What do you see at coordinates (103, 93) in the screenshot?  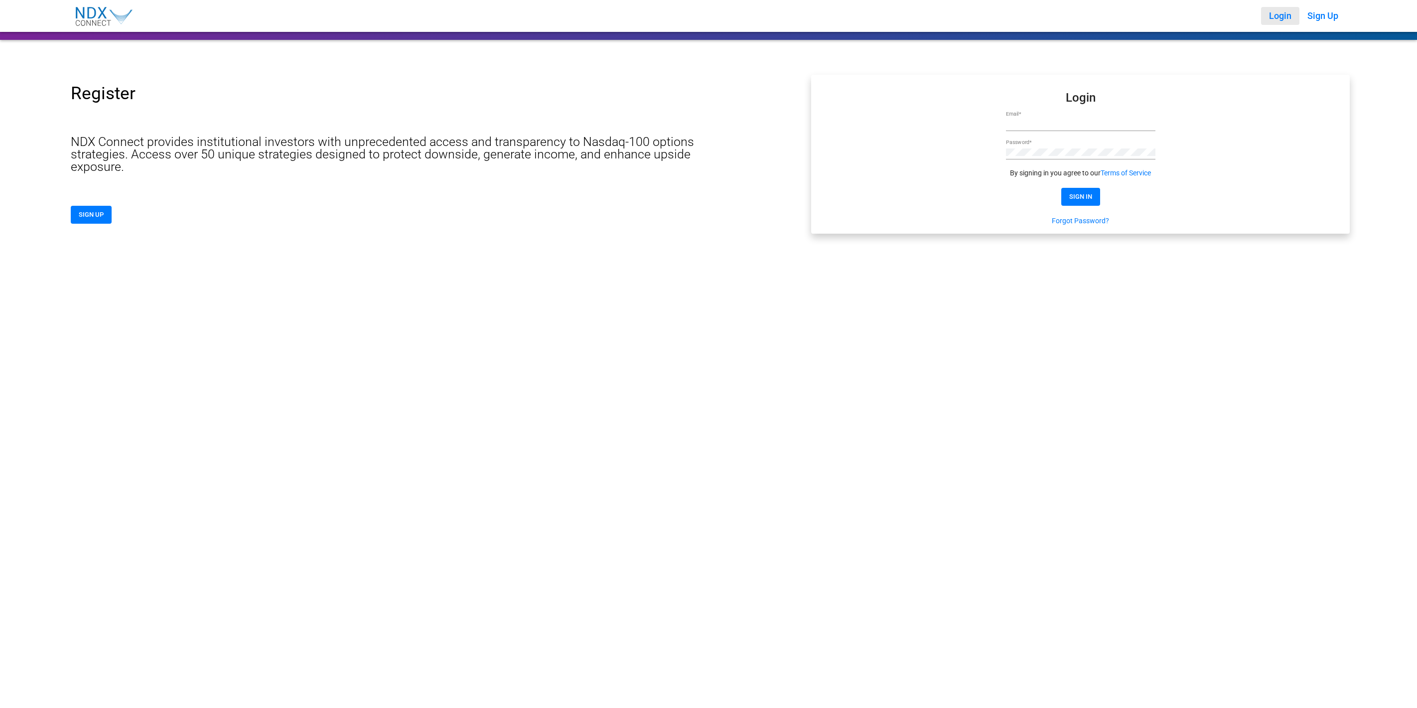 I see `p: Register` at bounding box center [103, 93].